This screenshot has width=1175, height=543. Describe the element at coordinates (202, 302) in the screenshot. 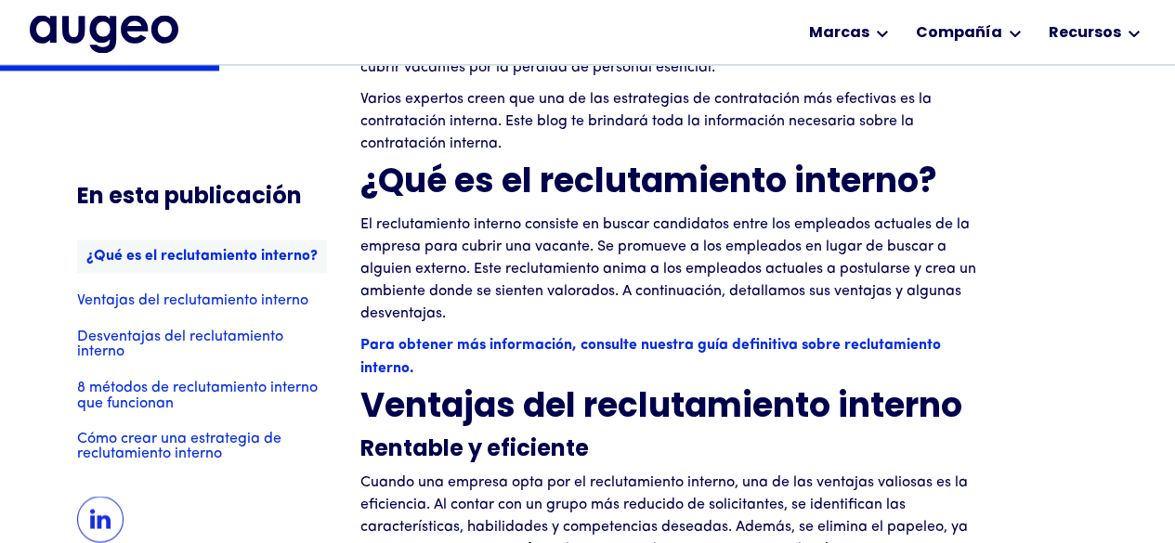

I see `a: Ventajas del reclutamiento interno` at that location.